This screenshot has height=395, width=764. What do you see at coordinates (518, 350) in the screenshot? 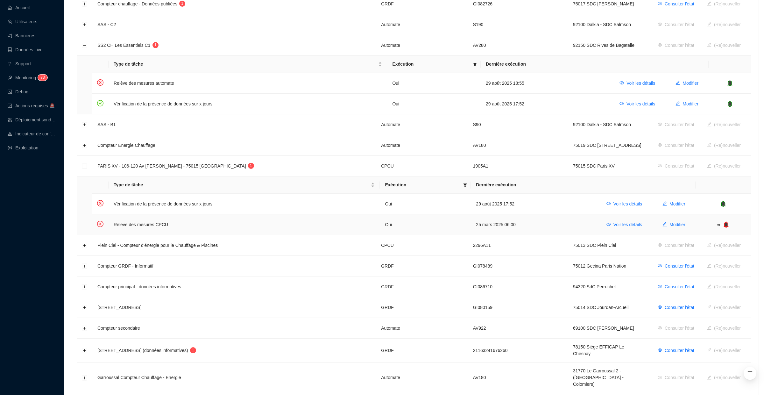
I see `td: 21163241676260` at bounding box center [518, 350].